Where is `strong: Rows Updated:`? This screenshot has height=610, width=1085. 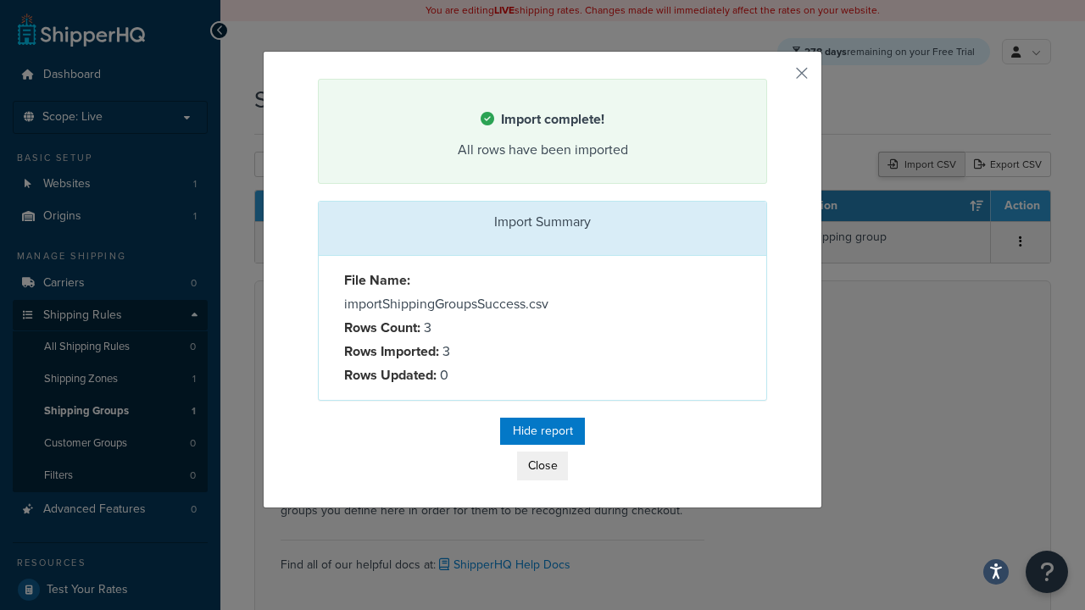
strong: Rows Updated: is located at coordinates (390, 375).